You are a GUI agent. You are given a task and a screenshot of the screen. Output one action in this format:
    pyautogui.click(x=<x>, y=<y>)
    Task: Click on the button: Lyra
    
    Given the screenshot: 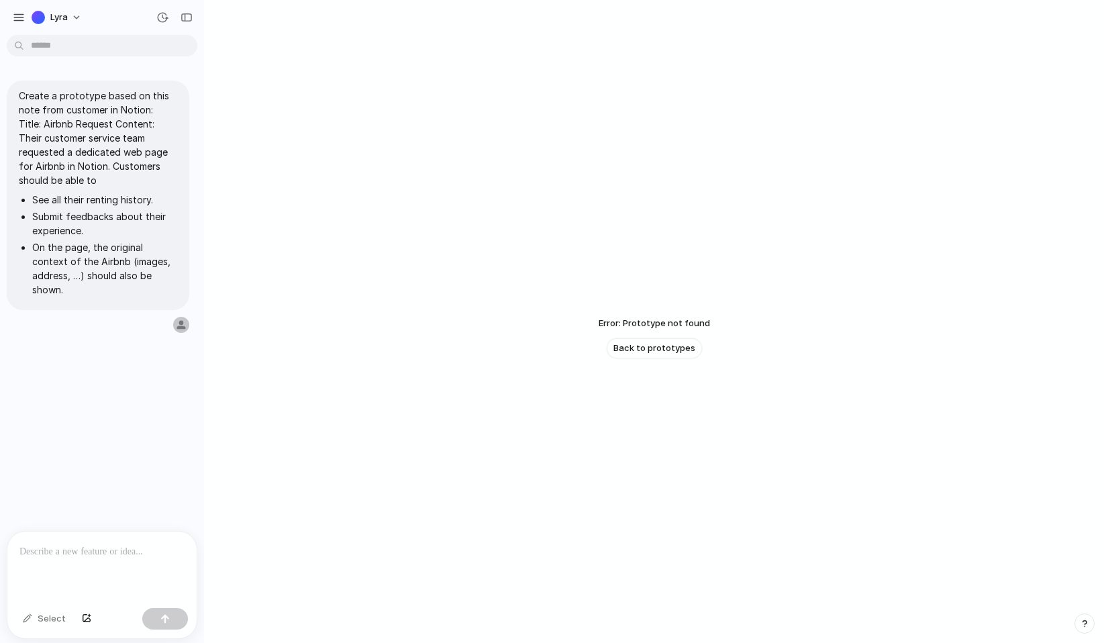 What is the action you would take?
    pyautogui.click(x=57, y=17)
    